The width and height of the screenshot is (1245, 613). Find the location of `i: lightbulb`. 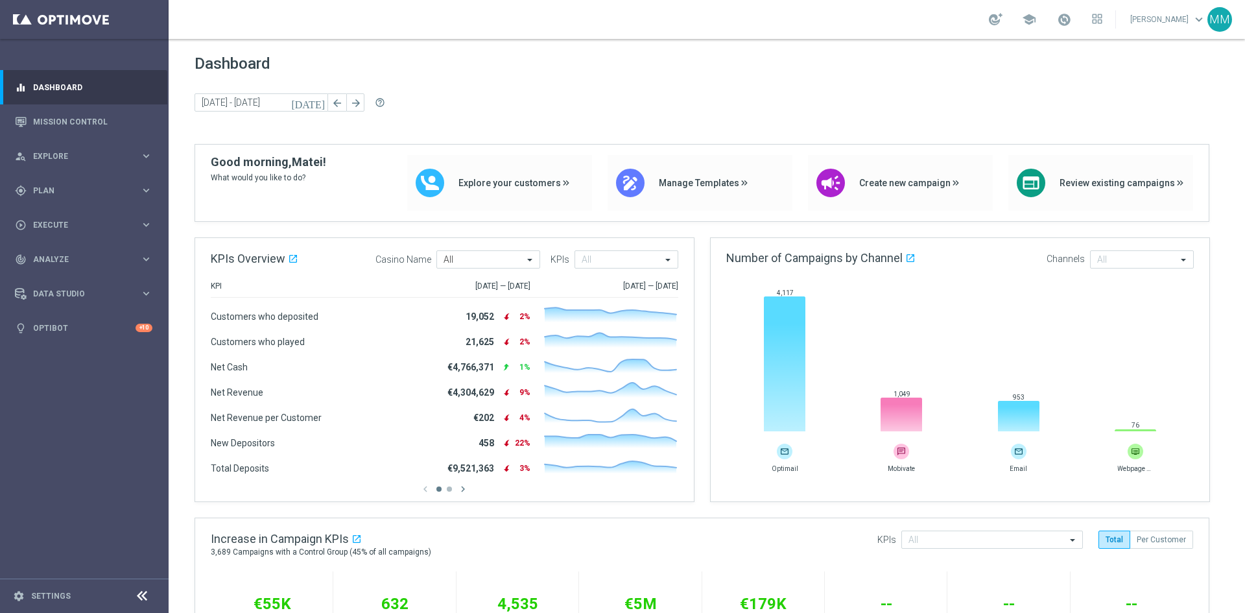

i: lightbulb is located at coordinates (21, 328).